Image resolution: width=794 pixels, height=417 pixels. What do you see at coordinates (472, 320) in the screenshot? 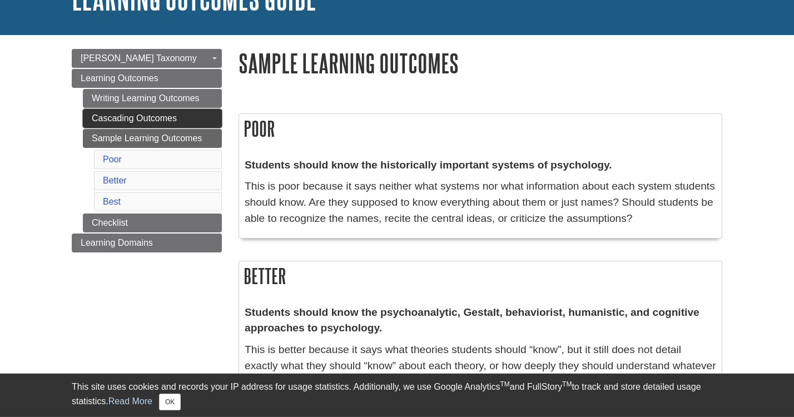
I see `strong: Students should know the psychoanalytic, Gestalt, behaviorist, humanistic, and cognitive approach...` at bounding box center [472, 320].